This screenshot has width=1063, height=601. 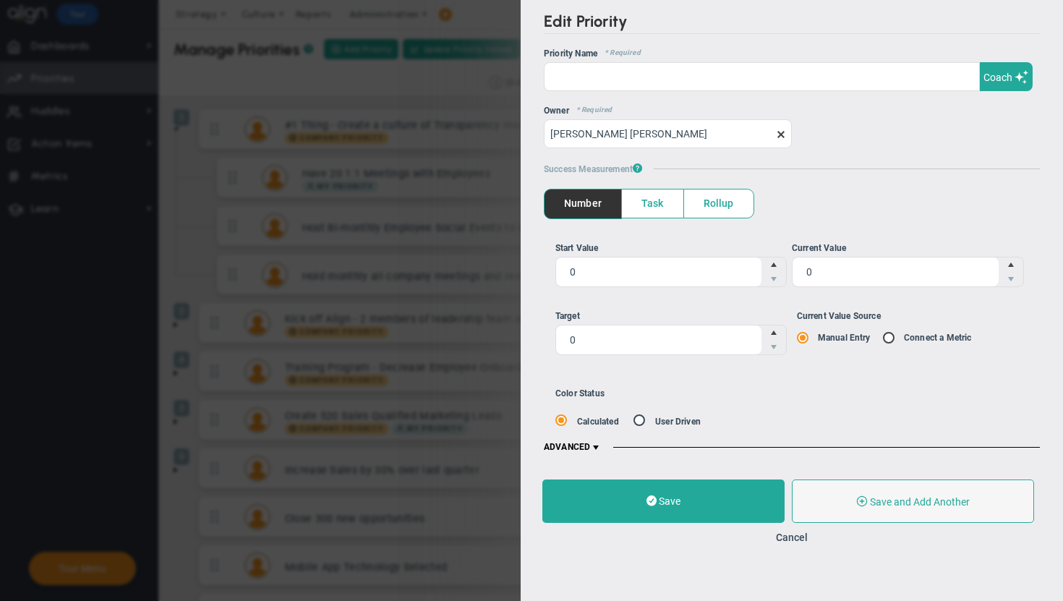 I want to click on span: Save and Add Another, so click(x=920, y=502).